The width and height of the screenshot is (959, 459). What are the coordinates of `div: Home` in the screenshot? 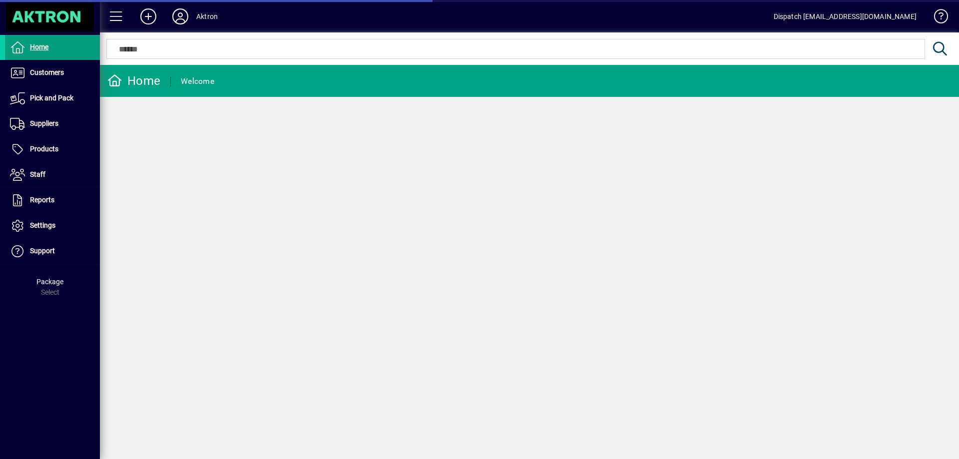 It's located at (134, 81).